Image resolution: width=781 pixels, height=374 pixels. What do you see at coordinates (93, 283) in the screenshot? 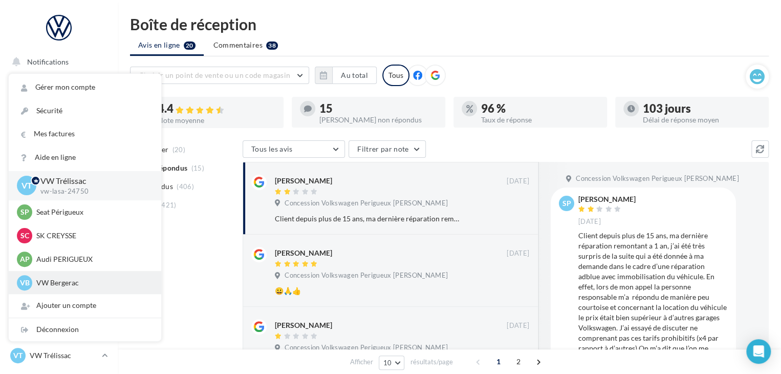
I see `p: VW Bergerac` at bounding box center [93, 283].